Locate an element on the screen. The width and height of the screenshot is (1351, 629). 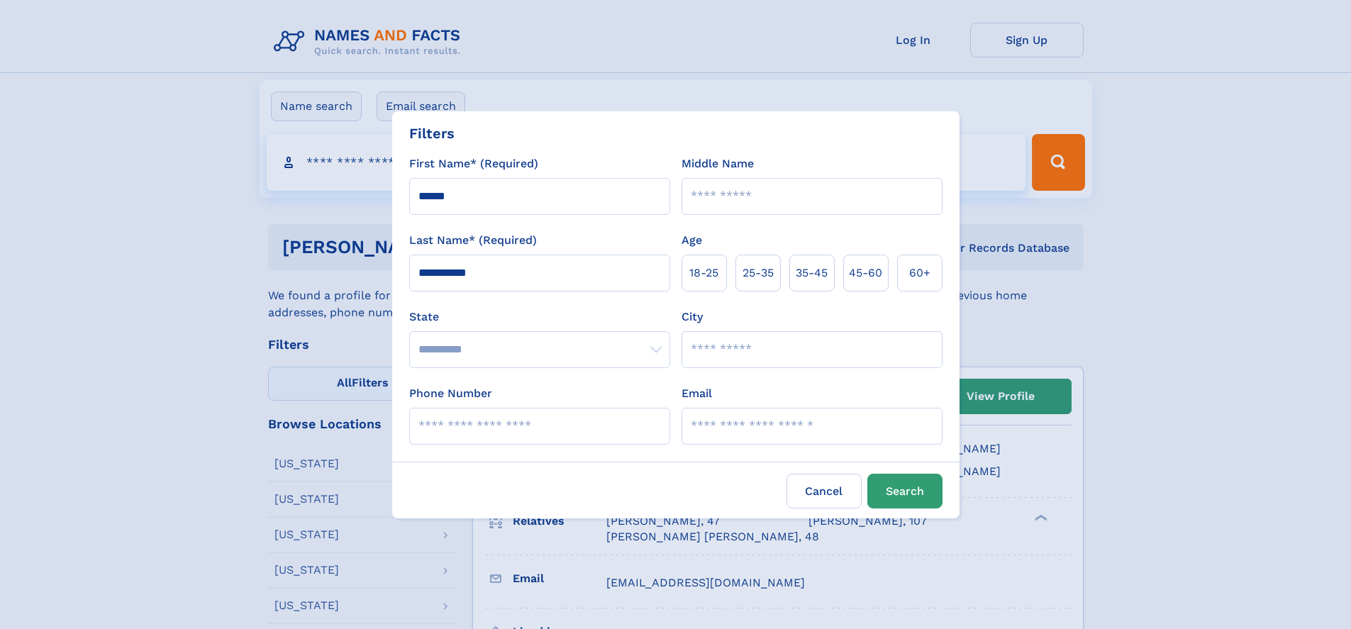
label: Age is located at coordinates (691, 240).